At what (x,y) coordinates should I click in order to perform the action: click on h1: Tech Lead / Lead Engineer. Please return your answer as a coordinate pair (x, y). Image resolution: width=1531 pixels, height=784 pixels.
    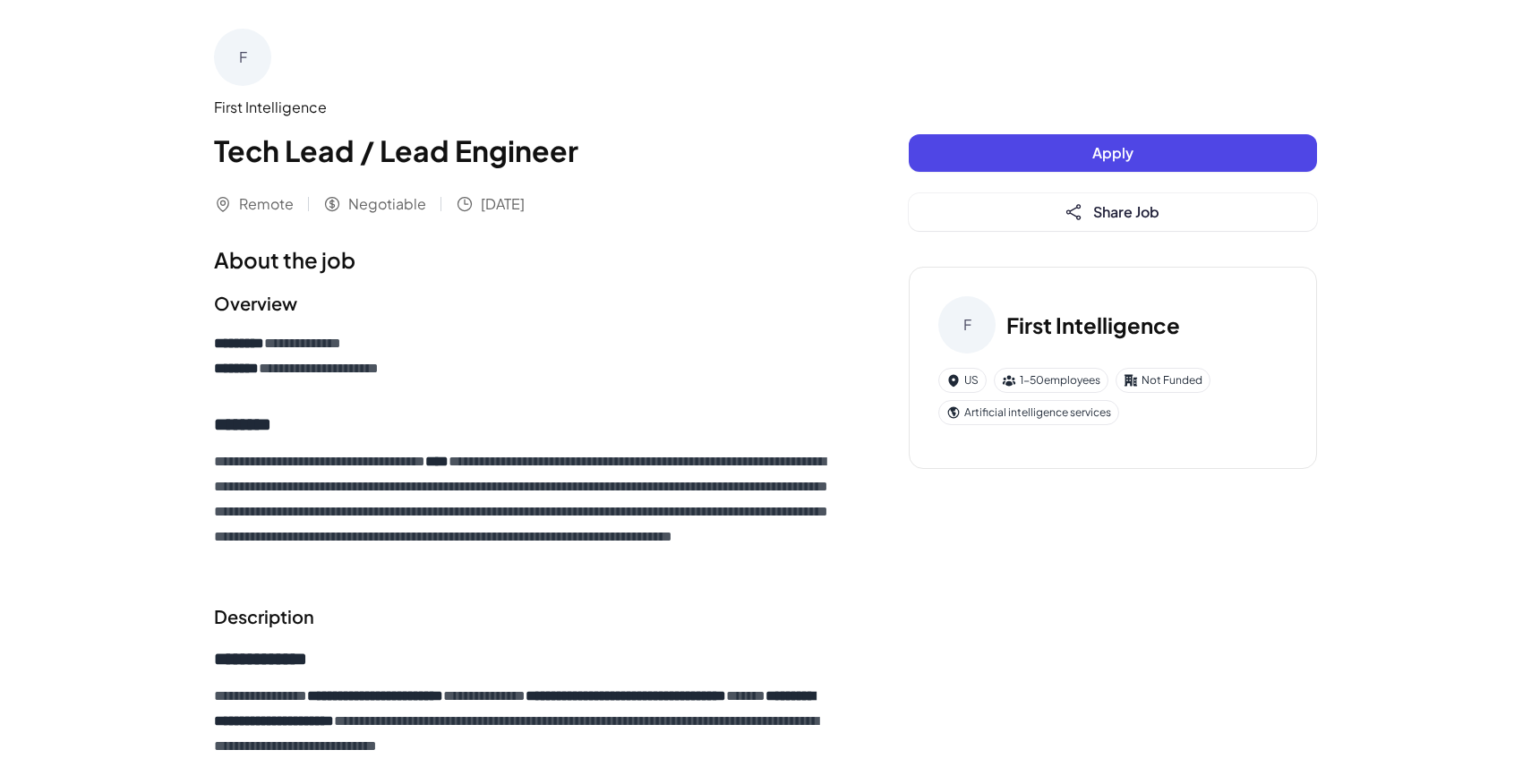
    Looking at the image, I should click on (525, 151).